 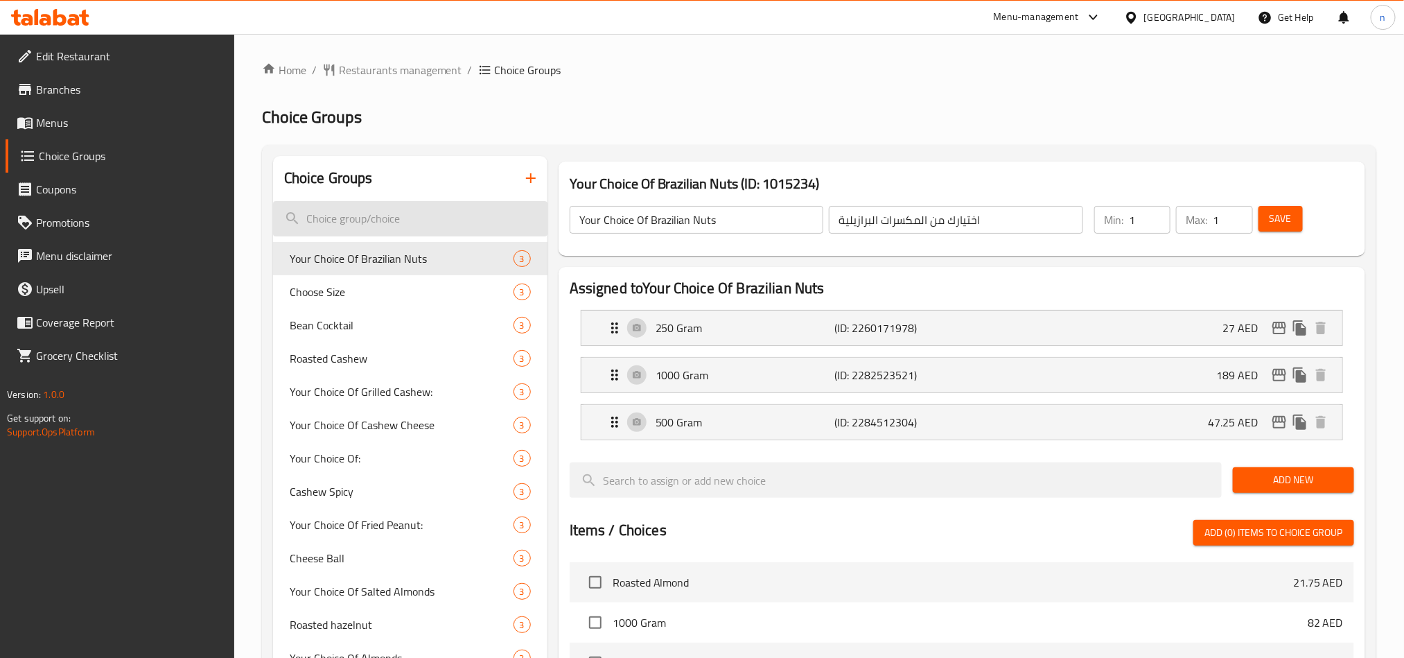 I want to click on p: 47.25 AED, so click(x=1238, y=422).